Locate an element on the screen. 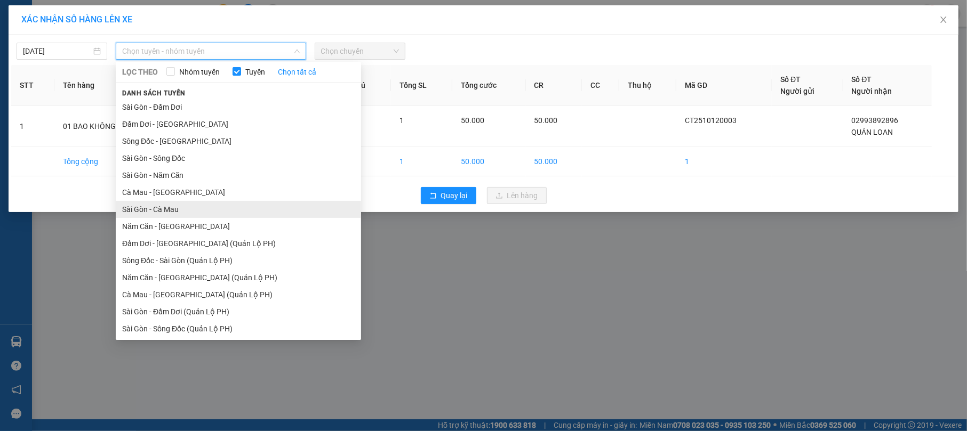  td: 01 BAO KHÔNG KIỂM is located at coordinates (116, 126).